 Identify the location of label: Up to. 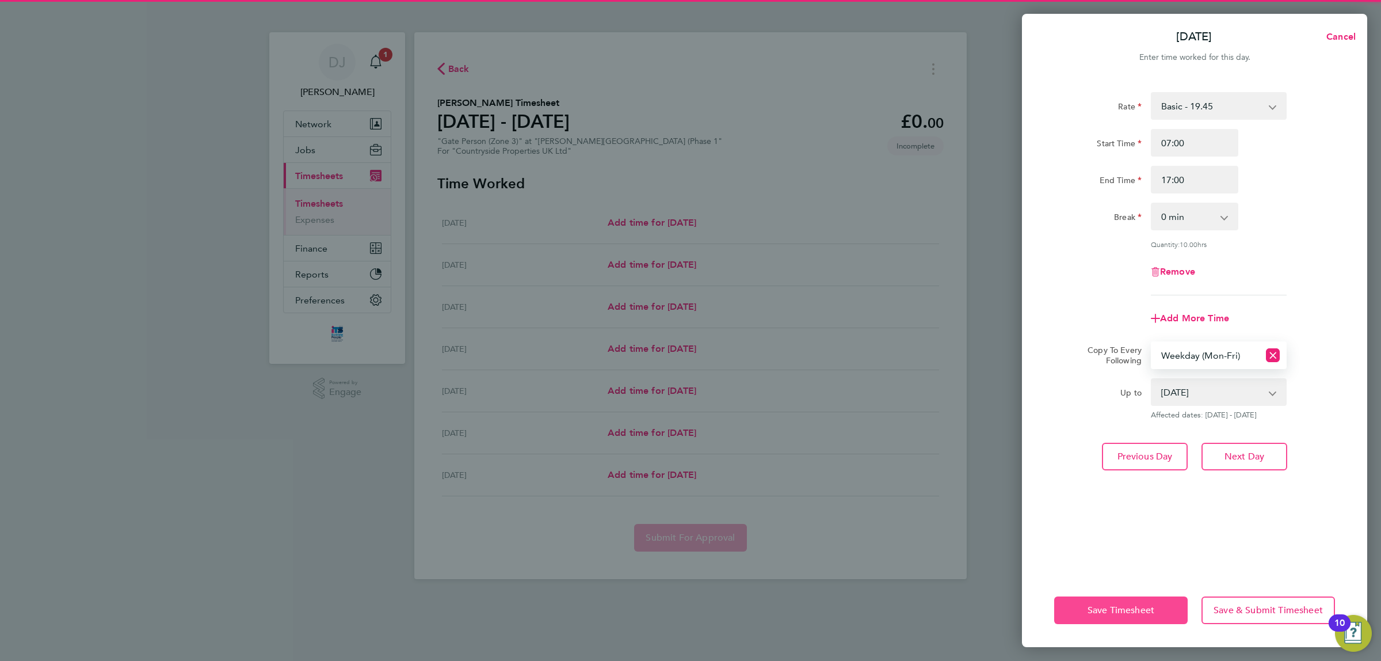
(1131, 394).